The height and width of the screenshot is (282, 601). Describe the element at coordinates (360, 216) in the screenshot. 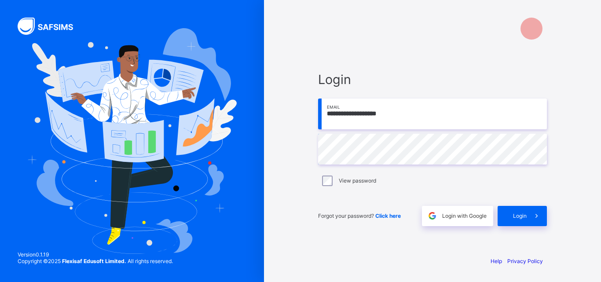

I see `span: Forgot your password?` at that location.